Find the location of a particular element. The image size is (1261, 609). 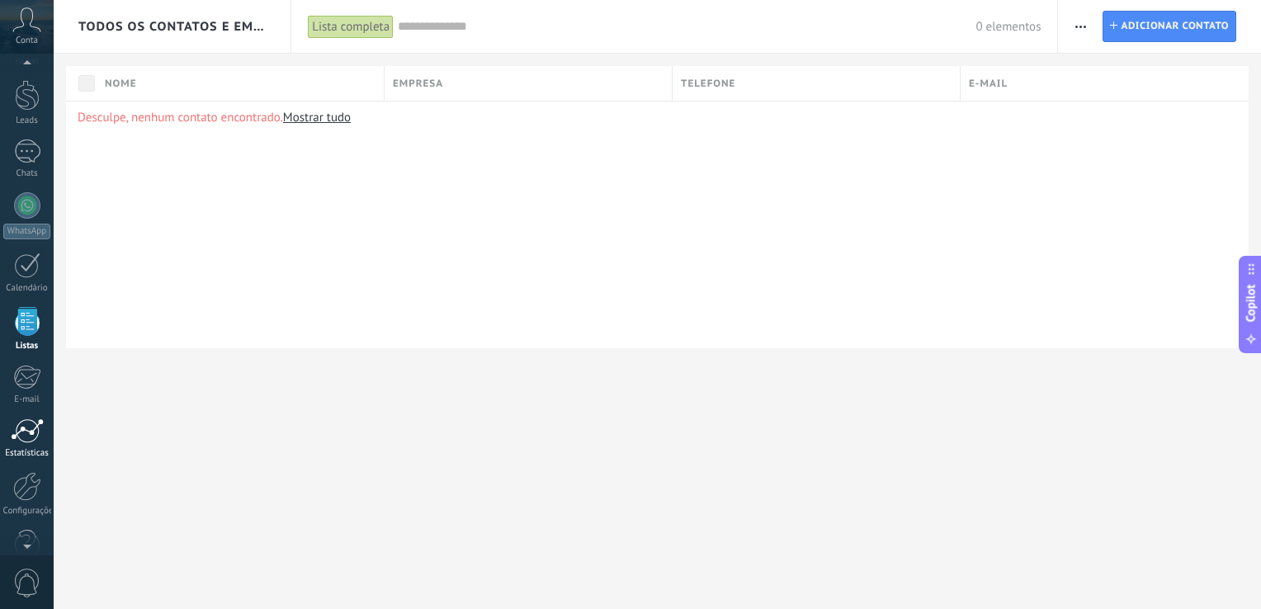

button: Mais is located at coordinates (1080, 26).